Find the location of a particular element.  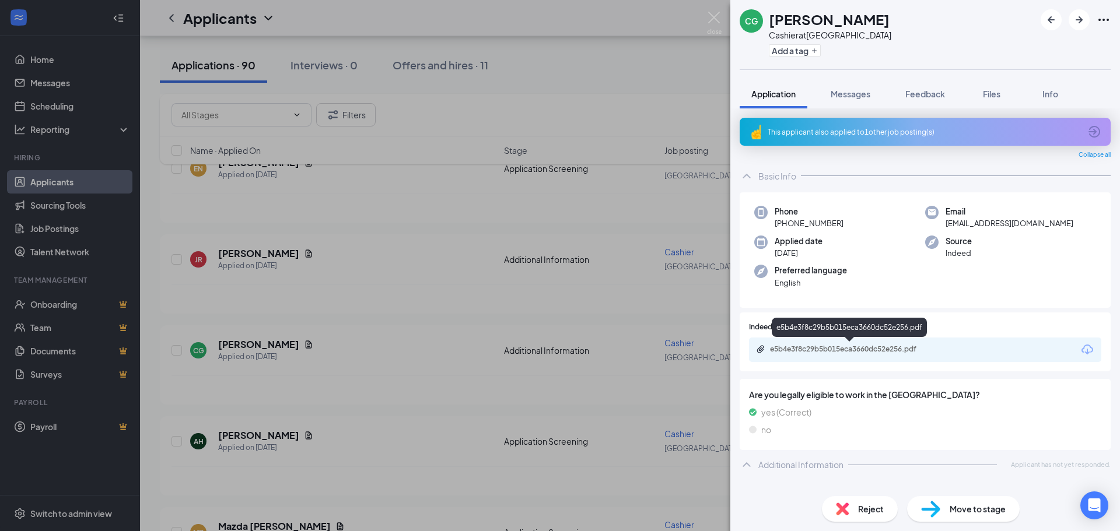

span: Files is located at coordinates (992, 94).